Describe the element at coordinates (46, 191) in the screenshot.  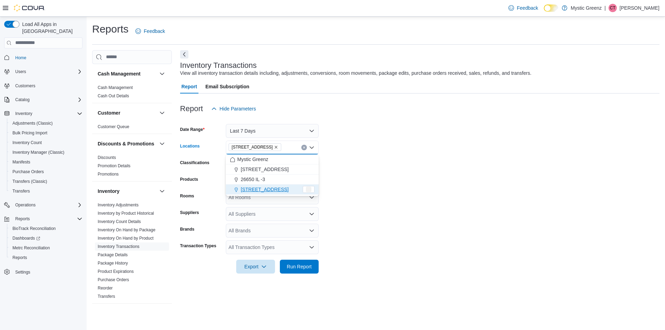
I see `button: Transfers` at that location.